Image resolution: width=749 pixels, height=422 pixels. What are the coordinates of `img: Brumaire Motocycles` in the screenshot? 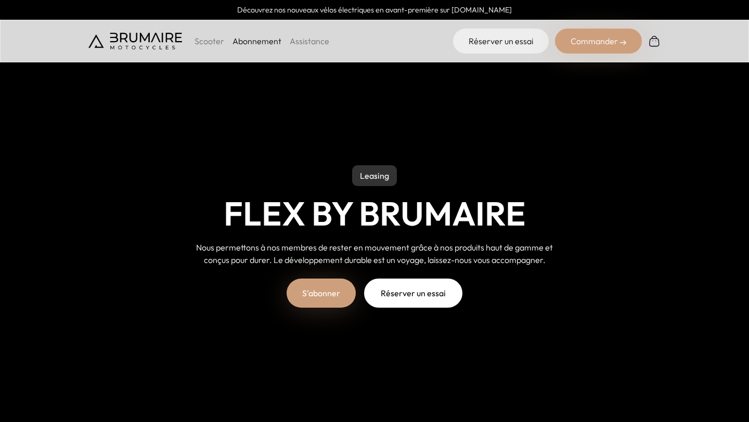 It's located at (135, 41).